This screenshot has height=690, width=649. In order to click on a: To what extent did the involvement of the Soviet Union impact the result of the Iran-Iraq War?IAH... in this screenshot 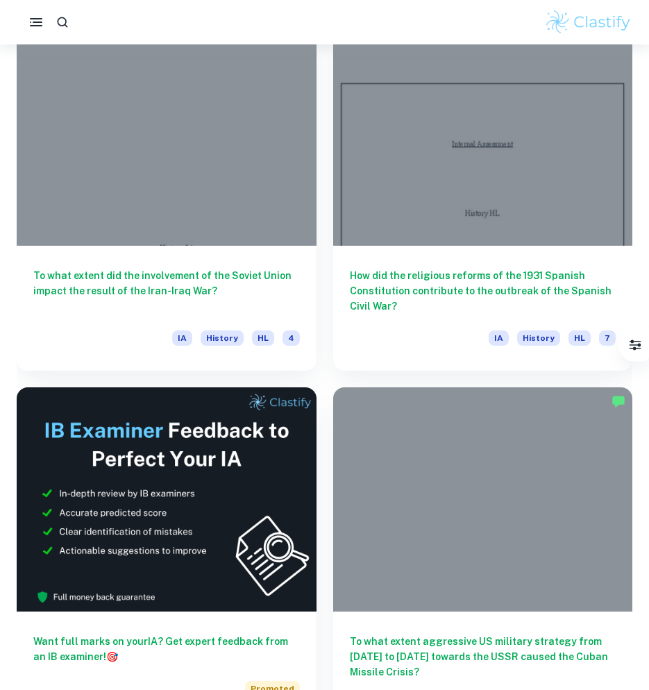, I will do `click(167, 196)`.